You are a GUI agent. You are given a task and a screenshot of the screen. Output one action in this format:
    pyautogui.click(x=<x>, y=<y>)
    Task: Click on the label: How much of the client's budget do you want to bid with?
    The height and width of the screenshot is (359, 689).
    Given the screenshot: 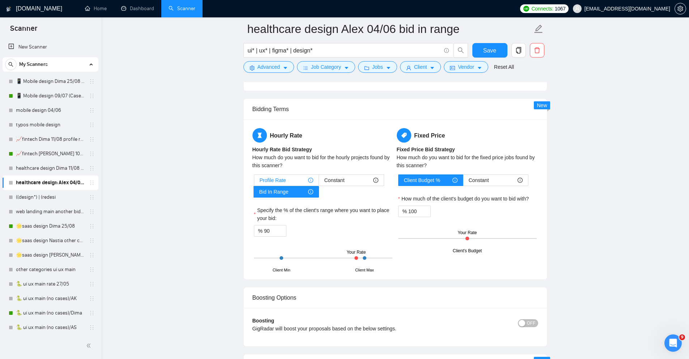 What is the action you would take?
    pyautogui.click(x=464, y=199)
    